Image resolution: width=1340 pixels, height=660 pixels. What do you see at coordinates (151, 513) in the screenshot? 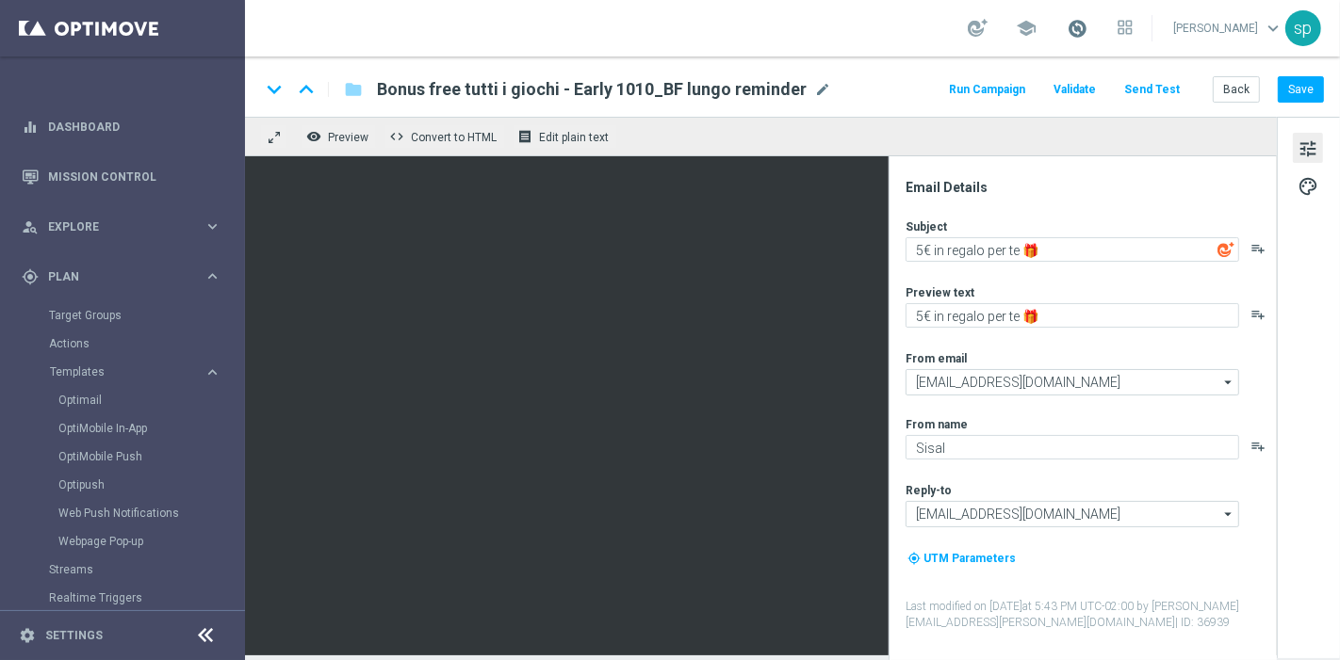
I see `div: Web Push Notifications` at bounding box center [151, 513].